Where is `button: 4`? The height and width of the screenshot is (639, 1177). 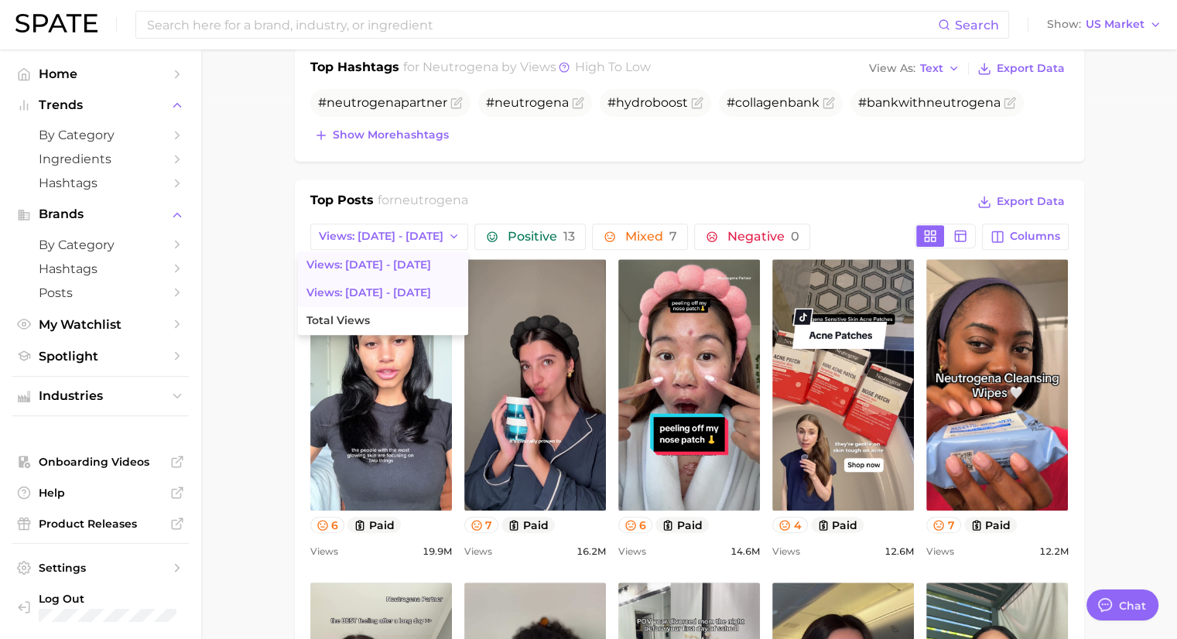
button: 4 is located at coordinates (790, 525).